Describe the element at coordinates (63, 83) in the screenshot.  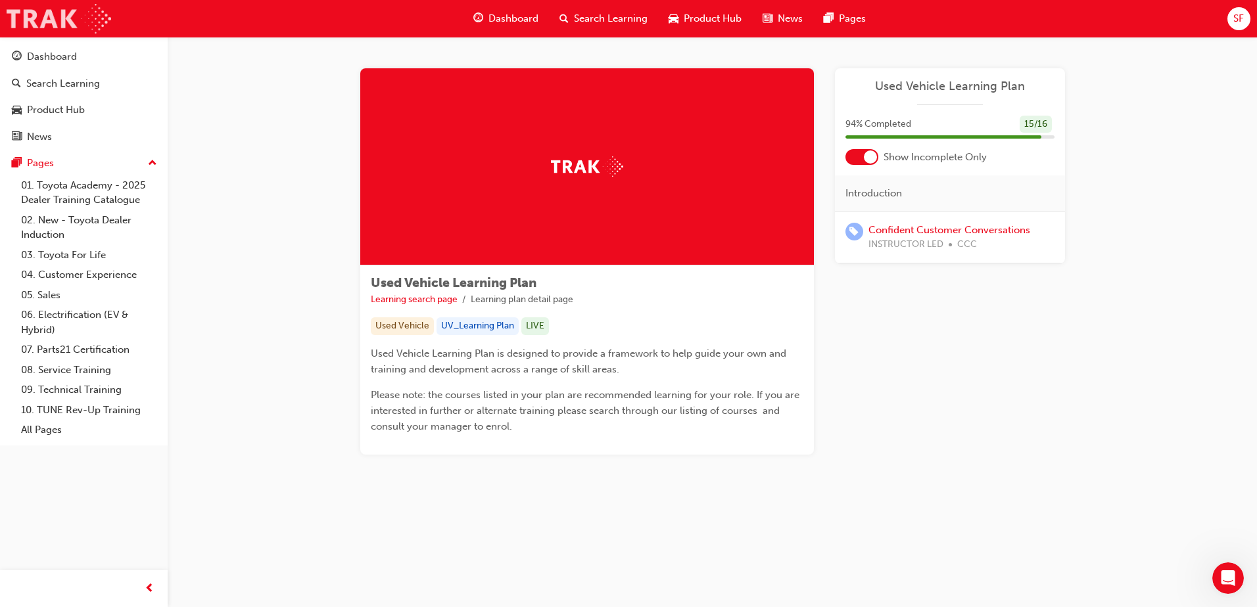
I see `div: Search Learning` at that location.